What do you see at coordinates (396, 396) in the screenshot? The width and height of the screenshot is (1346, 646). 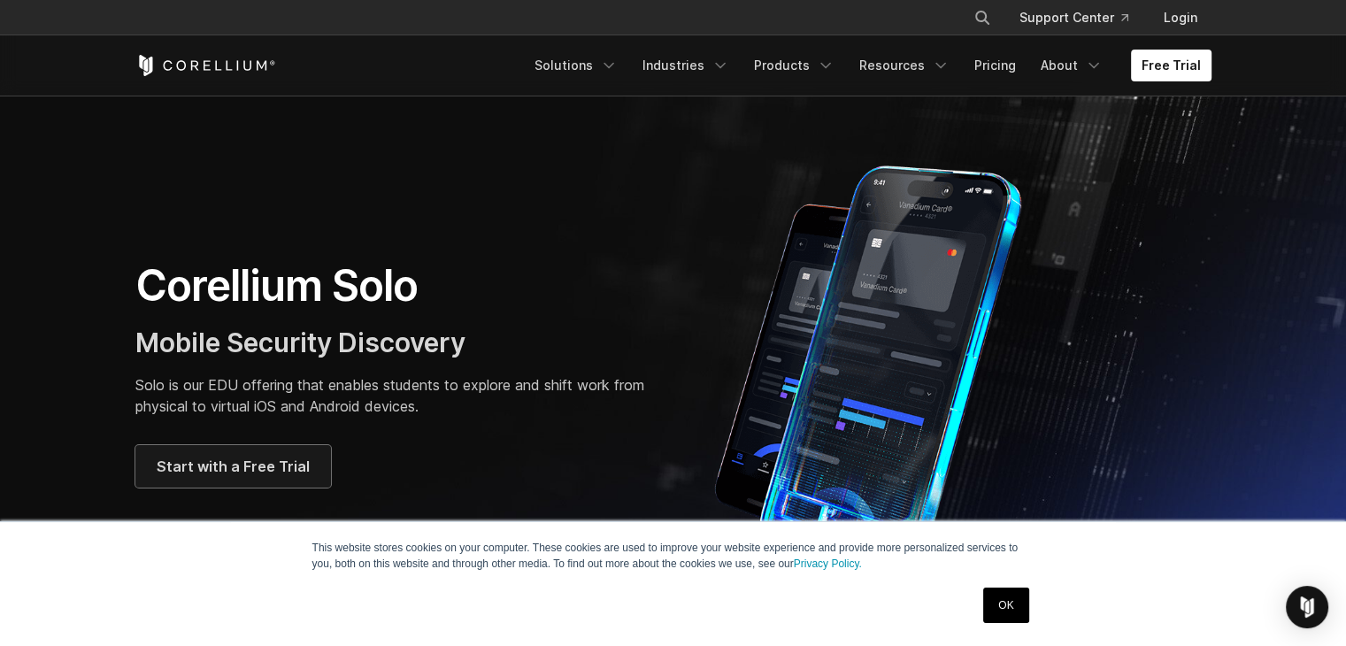 I see `p: Solo is our EDU offering that enables students to explore and shift work from physical to virtual...` at bounding box center [396, 396].